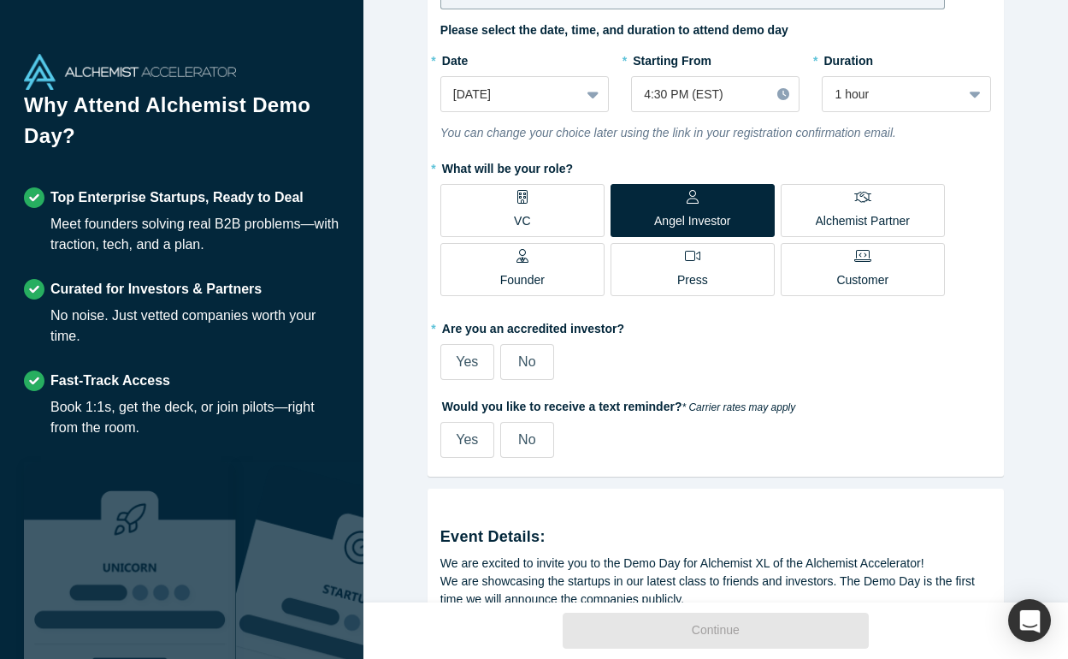  I want to click on label: Are you an accredited investor?, so click(716, 326).